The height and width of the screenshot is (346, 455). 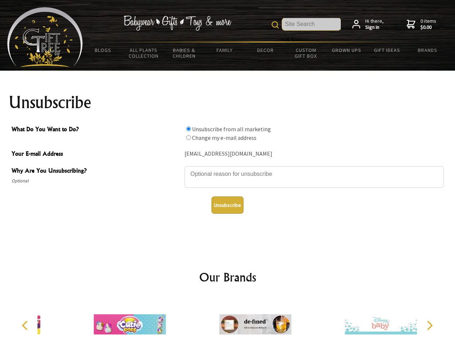 I want to click on a: 0 items$0.00, so click(x=422, y=24).